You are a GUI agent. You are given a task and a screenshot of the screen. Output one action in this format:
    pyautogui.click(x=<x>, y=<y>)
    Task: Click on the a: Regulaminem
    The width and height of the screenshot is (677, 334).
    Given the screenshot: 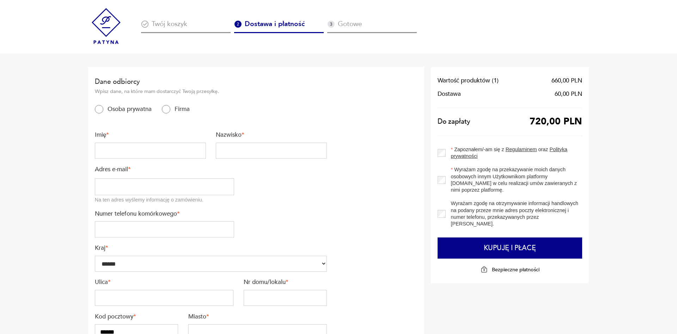 What is the action you would take?
    pyautogui.click(x=521, y=150)
    